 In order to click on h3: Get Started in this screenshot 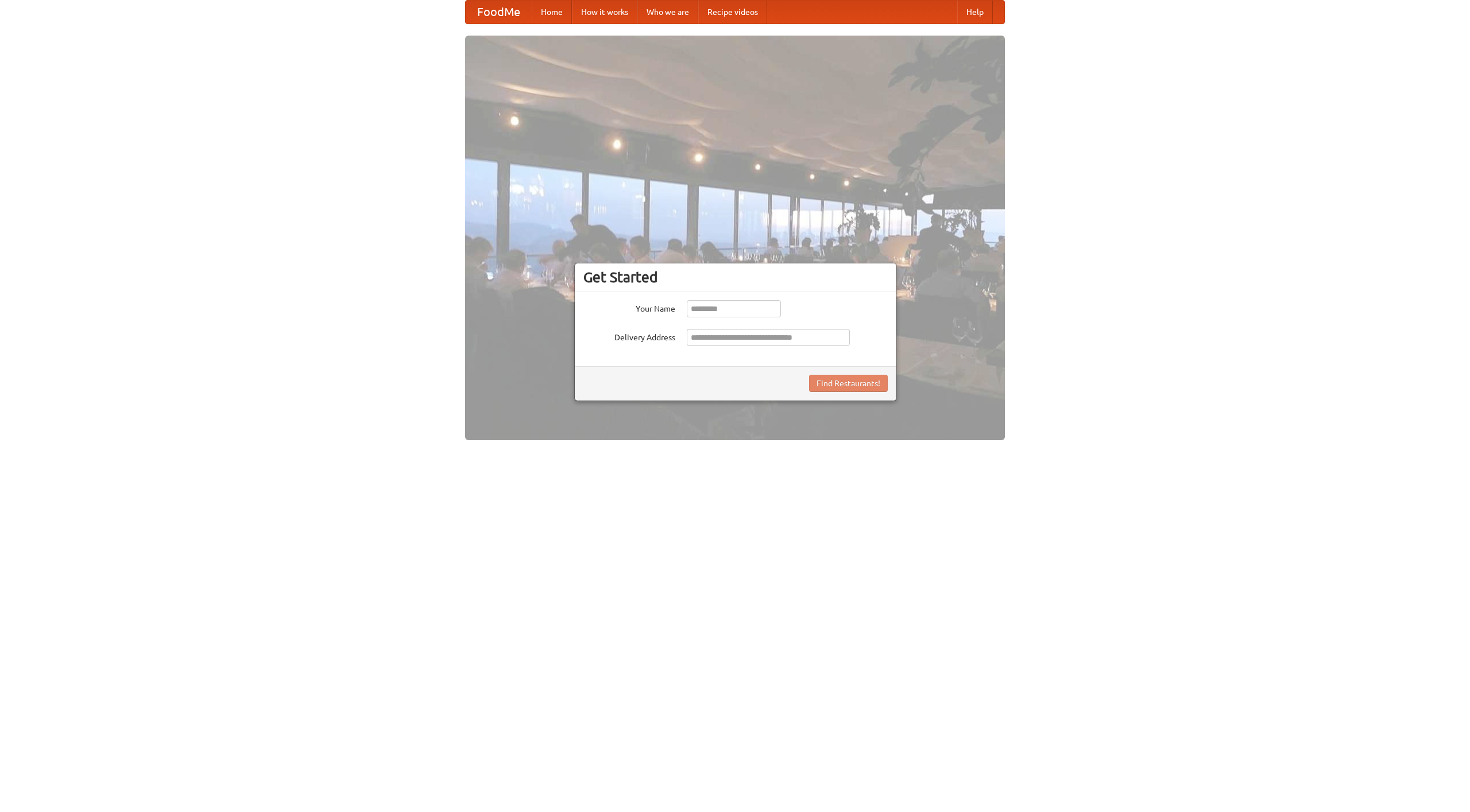, I will do `click(735, 277)`.